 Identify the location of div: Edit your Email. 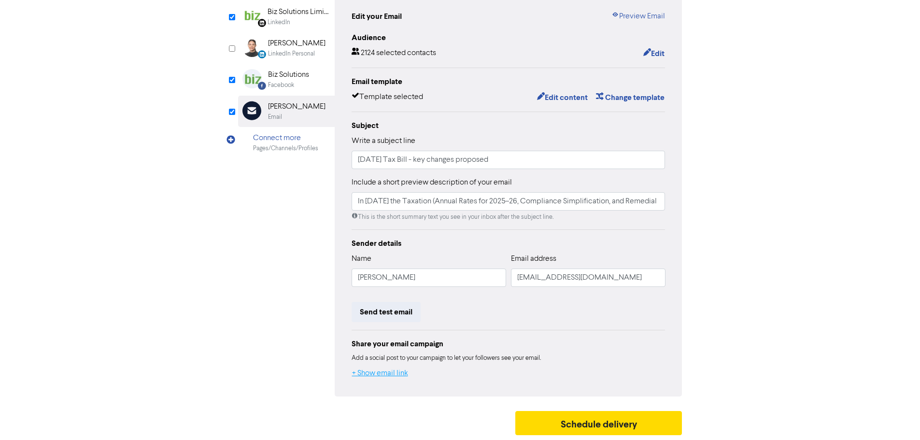
(377, 16).